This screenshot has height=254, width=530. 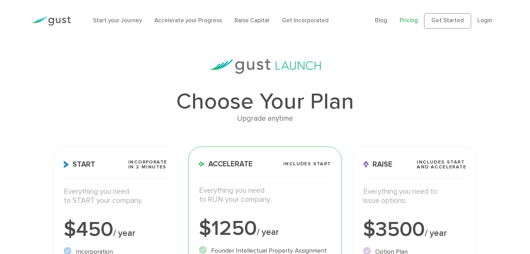 What do you see at coordinates (115, 230) in the screenshot?
I see `div: $450` at bounding box center [115, 230].